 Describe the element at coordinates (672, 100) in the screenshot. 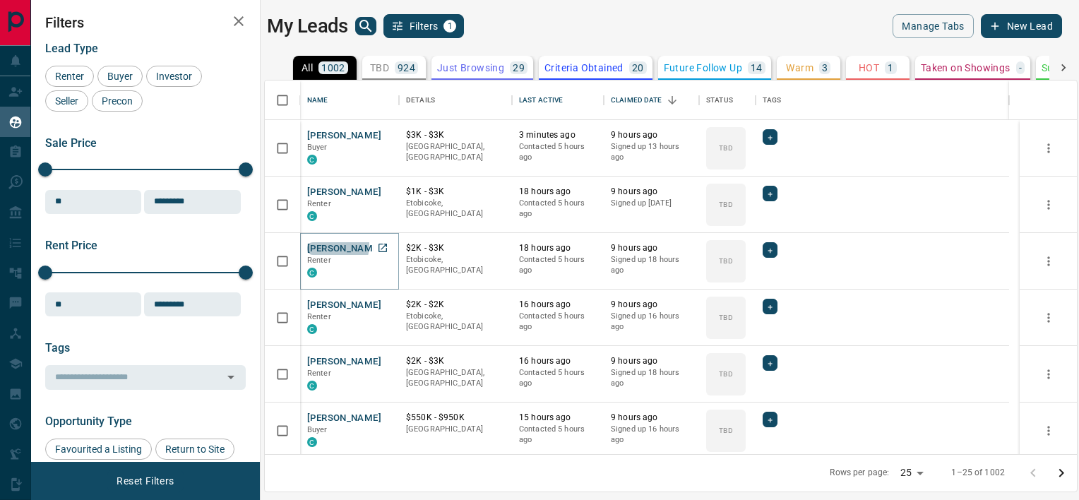

I see `button: Sort` at that location.